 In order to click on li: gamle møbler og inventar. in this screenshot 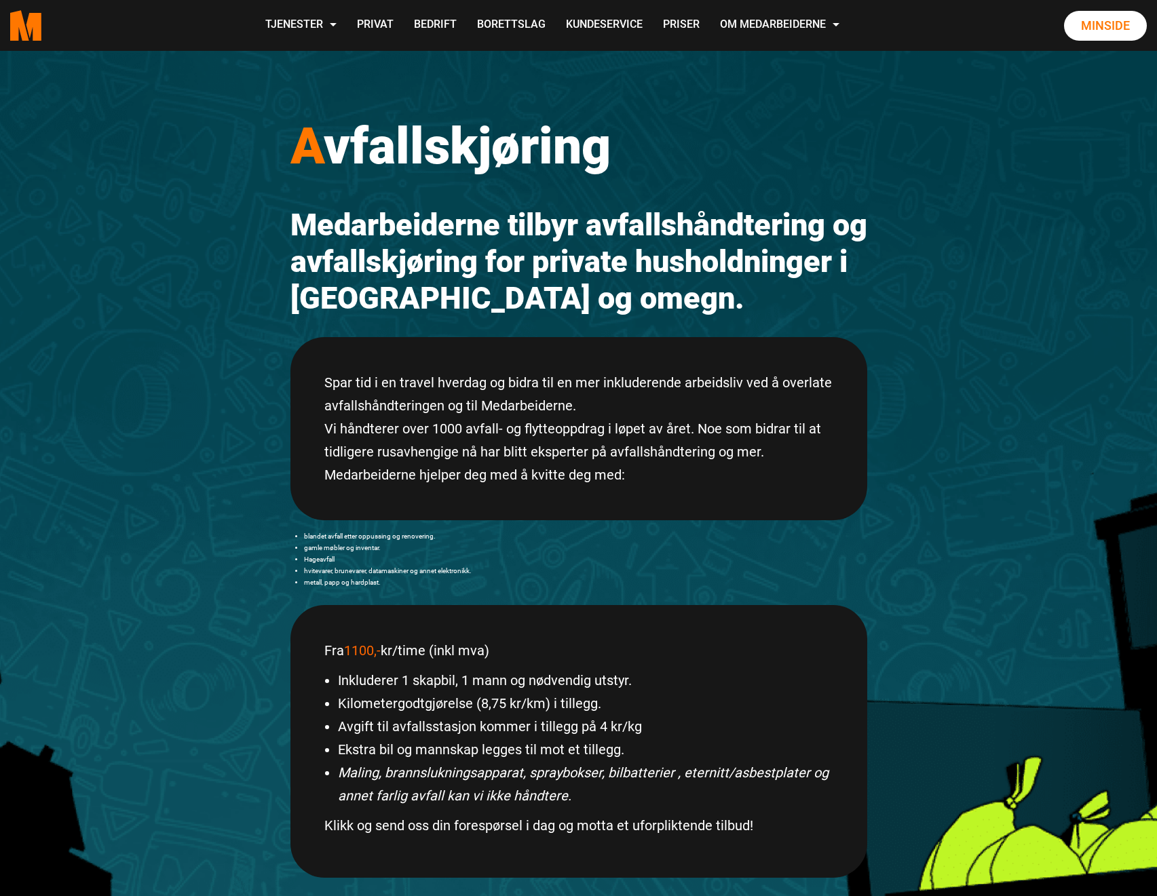, I will do `click(585, 547)`.